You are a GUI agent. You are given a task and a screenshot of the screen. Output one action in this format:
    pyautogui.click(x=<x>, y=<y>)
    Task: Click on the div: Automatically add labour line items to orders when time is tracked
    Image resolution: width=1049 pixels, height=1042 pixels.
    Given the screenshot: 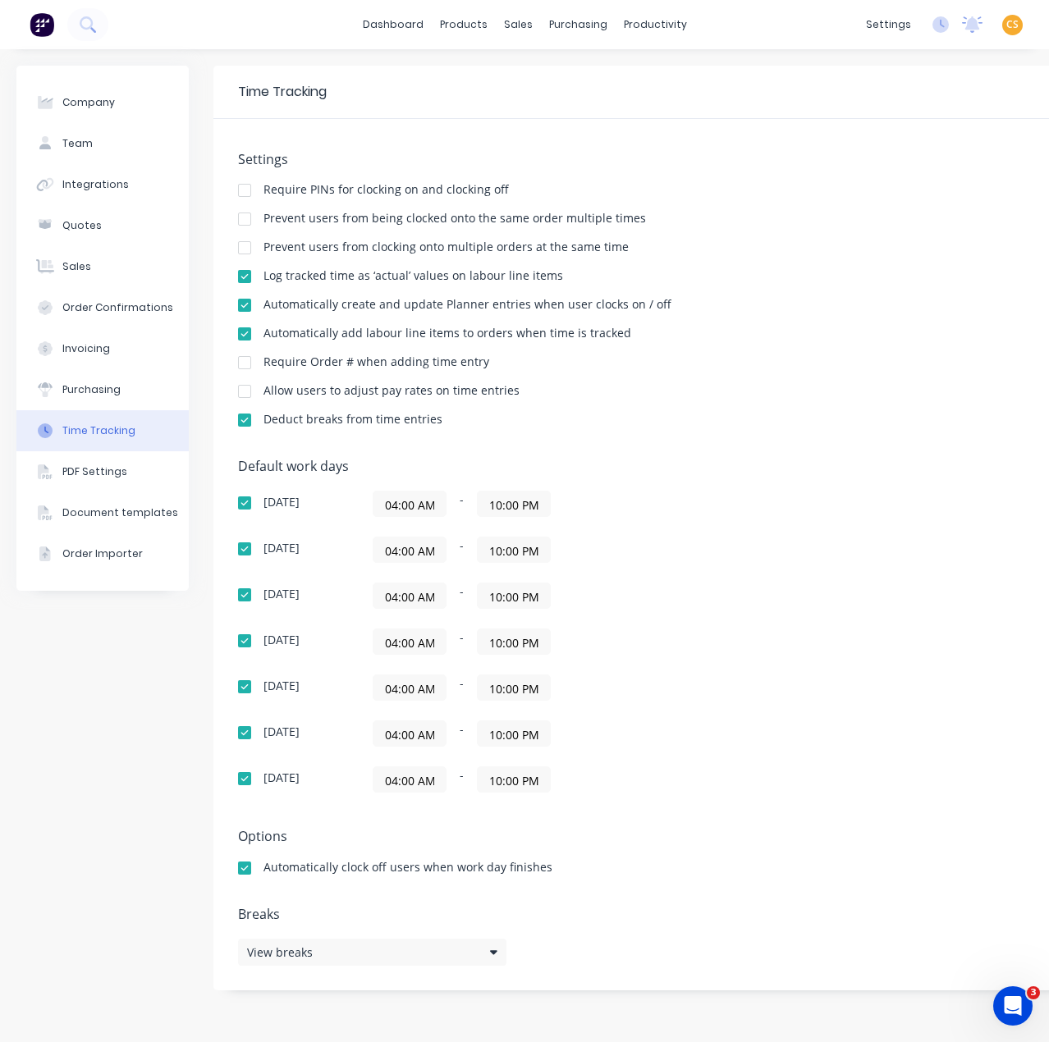 What is the action you would take?
    pyautogui.click(x=447, y=333)
    